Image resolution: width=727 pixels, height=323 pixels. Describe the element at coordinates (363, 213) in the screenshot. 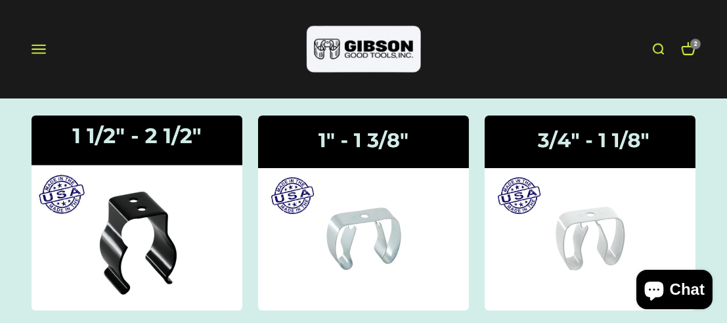

I see `a: Gripper Clips | 1" - 1 3/8"` at that location.